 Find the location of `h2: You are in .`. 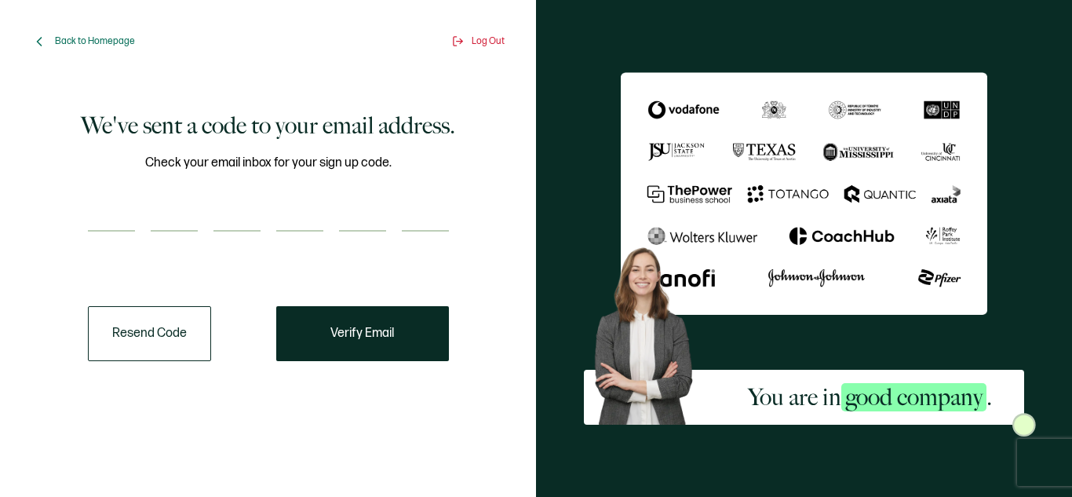

h2: You are in . is located at coordinates (870, 397).